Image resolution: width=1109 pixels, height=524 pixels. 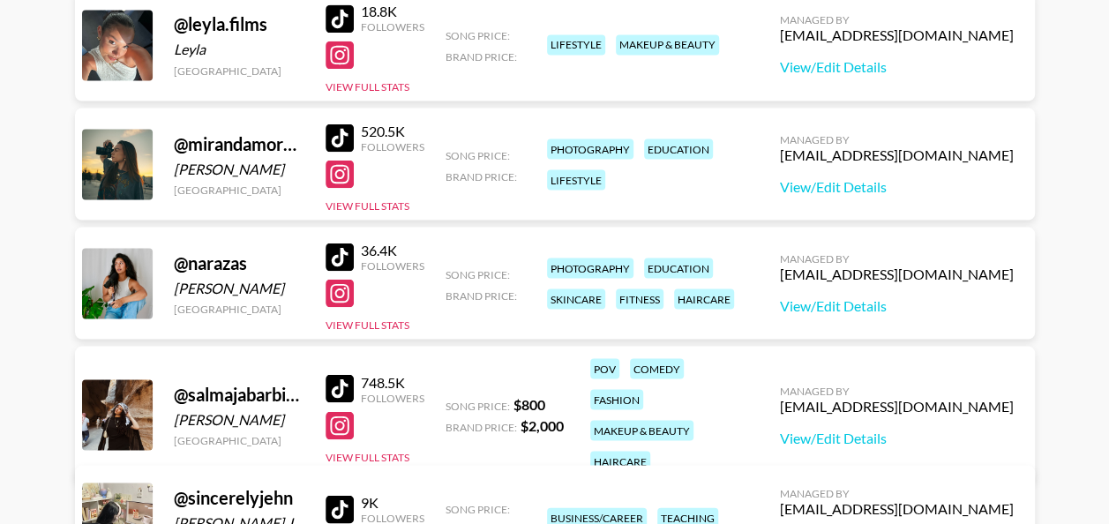 What do you see at coordinates (542, 425) in the screenshot?
I see `strong: $ 2,000` at bounding box center [542, 425].